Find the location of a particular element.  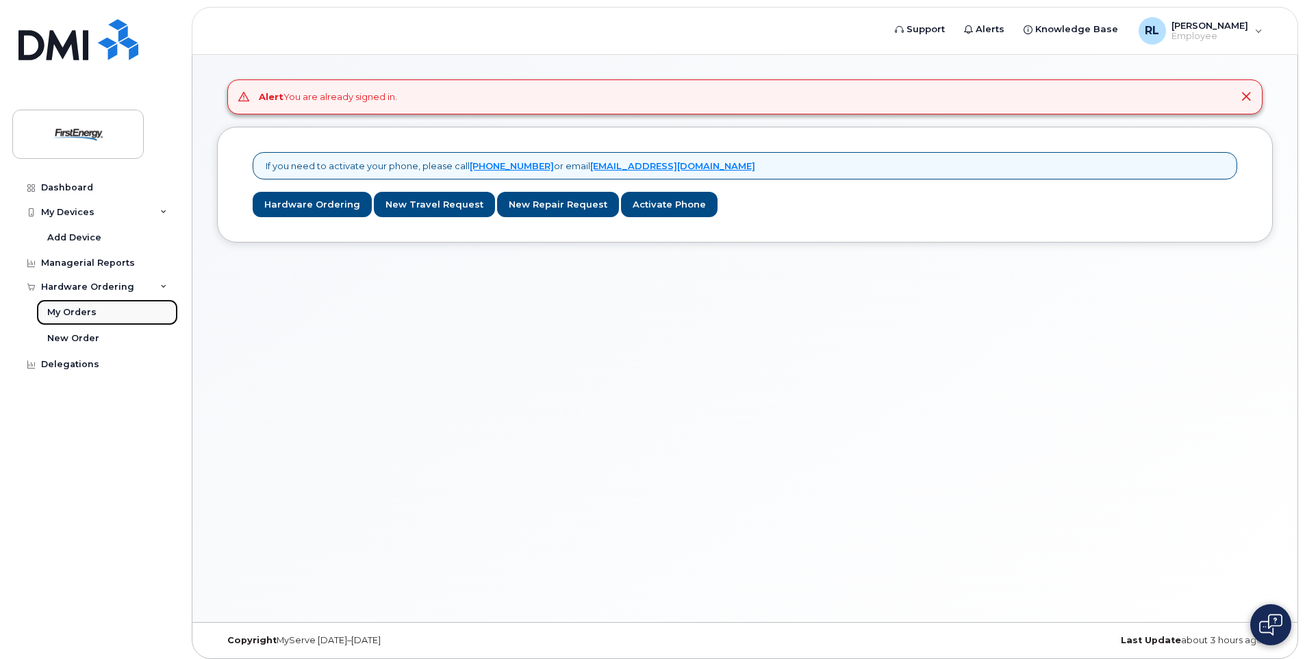

img: Open chat is located at coordinates (1271, 624).